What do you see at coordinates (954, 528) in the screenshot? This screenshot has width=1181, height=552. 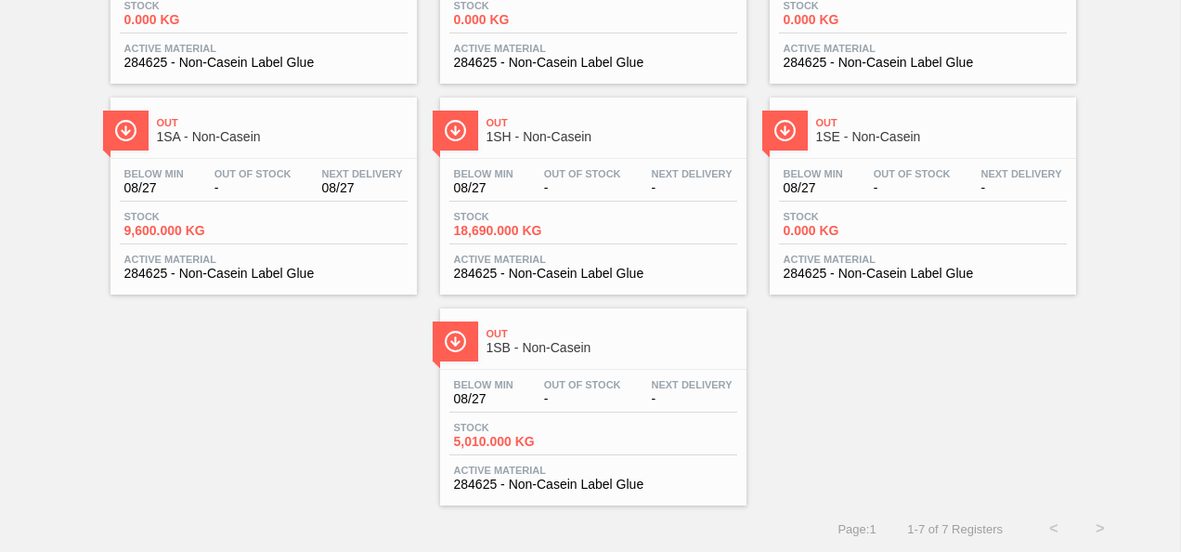 I see `span: 1 - 7 of 7 Registers` at bounding box center [954, 528].